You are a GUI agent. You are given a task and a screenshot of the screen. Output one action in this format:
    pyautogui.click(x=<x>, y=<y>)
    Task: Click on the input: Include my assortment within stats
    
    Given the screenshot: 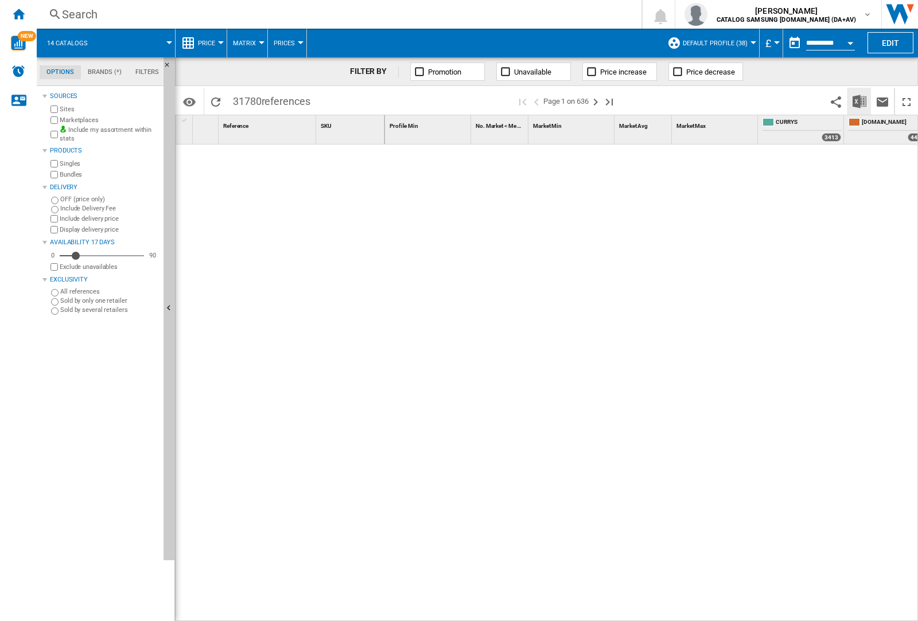 What is the action you would take?
    pyautogui.click(x=54, y=134)
    